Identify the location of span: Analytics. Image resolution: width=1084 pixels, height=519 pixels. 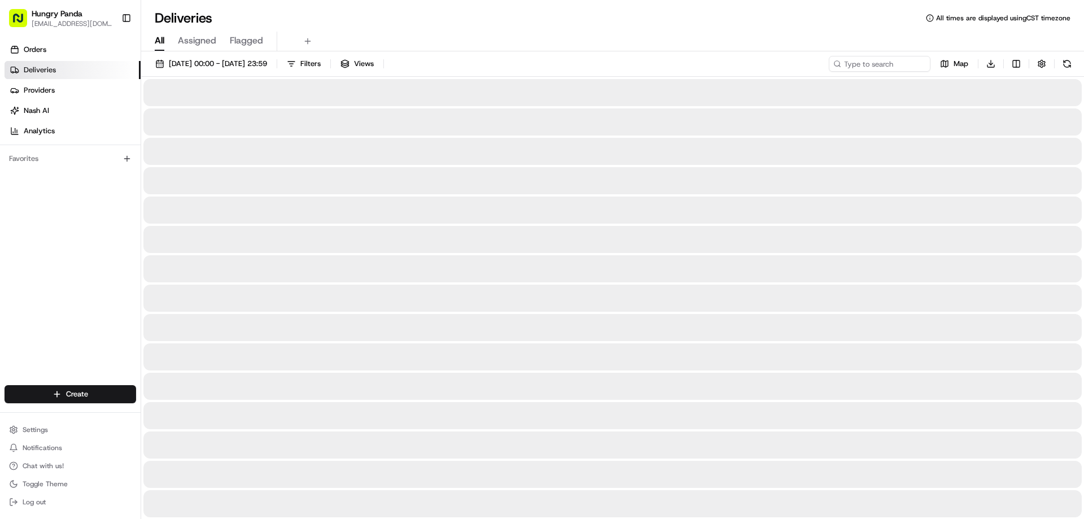
(39, 131).